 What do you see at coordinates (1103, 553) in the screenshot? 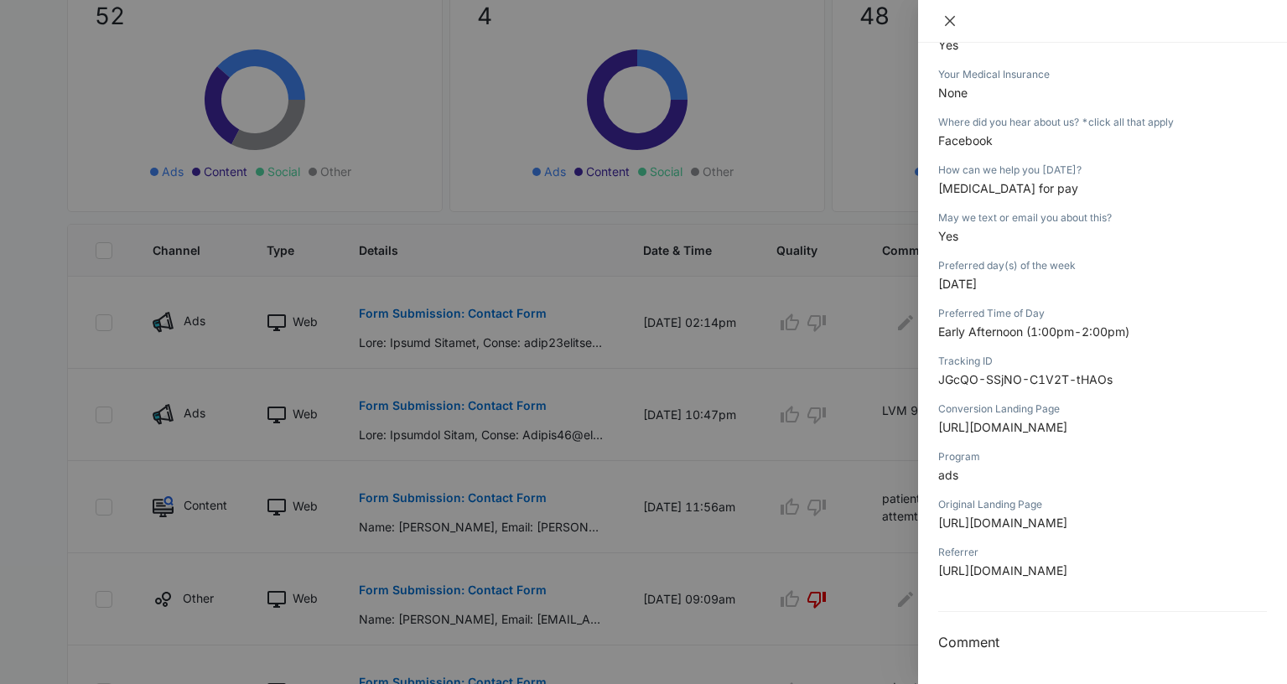
I see `div: Referrer` at bounding box center [1103, 553].